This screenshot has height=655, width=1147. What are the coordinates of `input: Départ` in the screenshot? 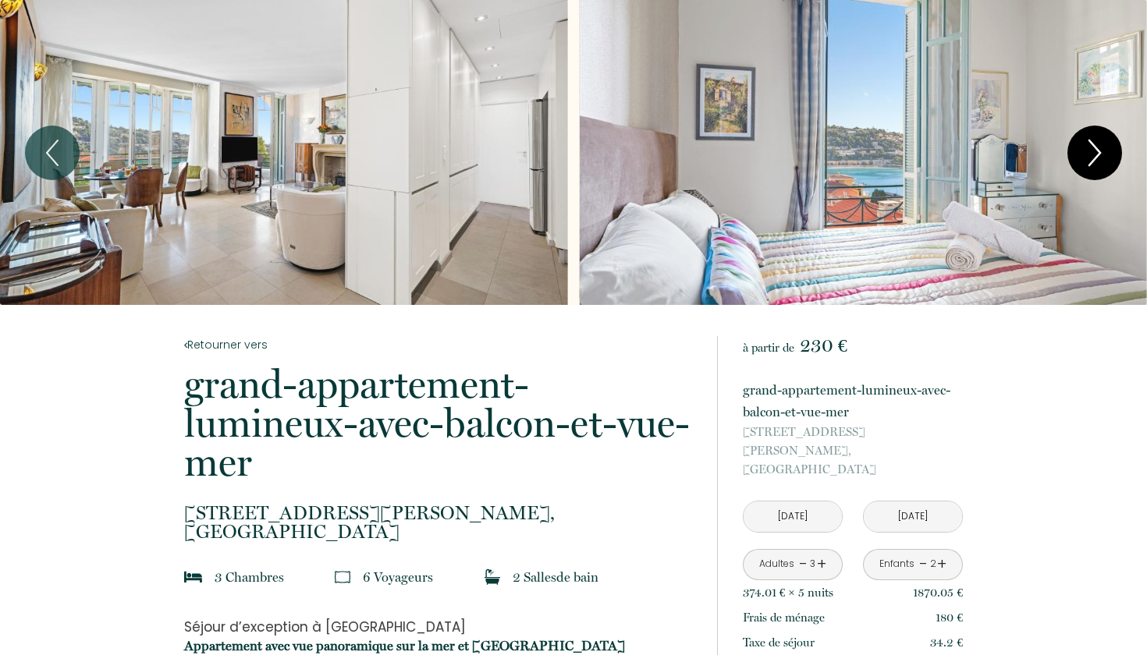 It's located at (913, 516).